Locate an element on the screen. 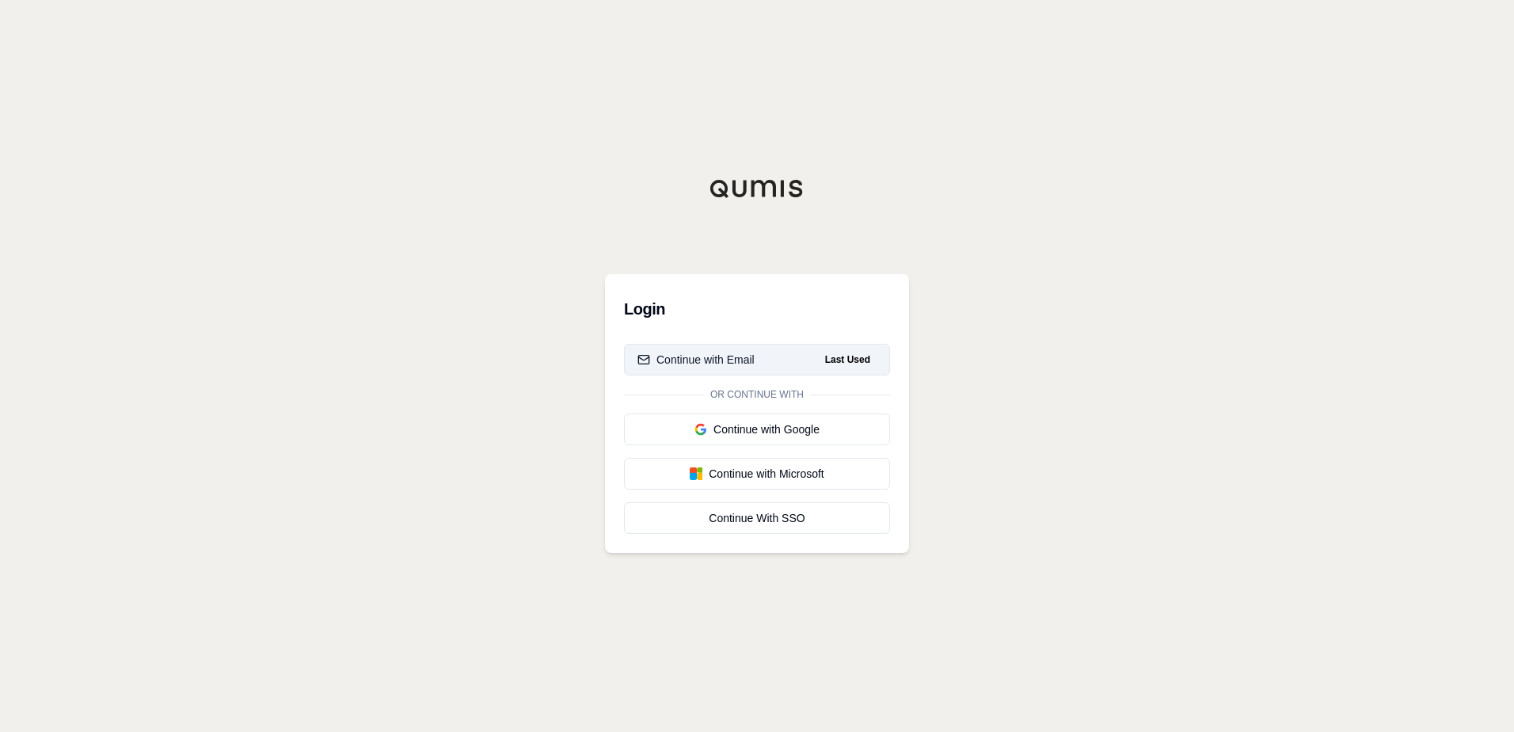 This screenshot has height=732, width=1514. button: Continue with Microsoft is located at coordinates (757, 474).